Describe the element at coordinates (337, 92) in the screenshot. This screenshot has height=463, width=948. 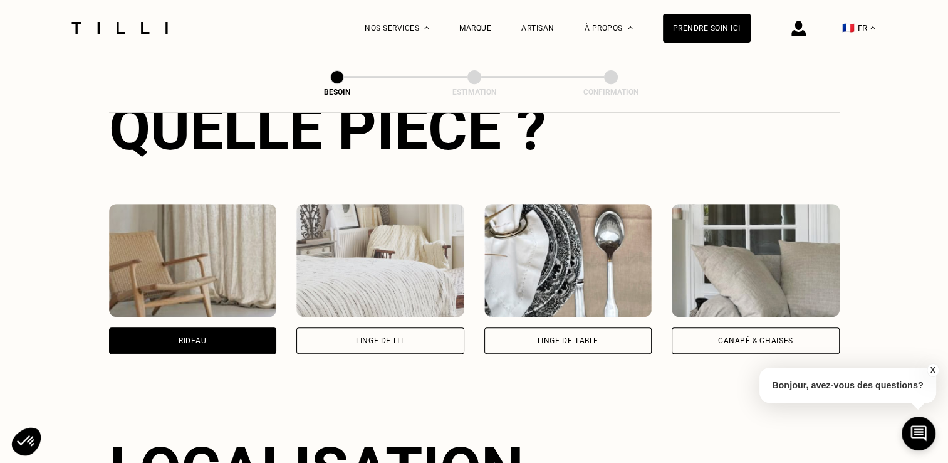
I see `div: Besoin` at that location.